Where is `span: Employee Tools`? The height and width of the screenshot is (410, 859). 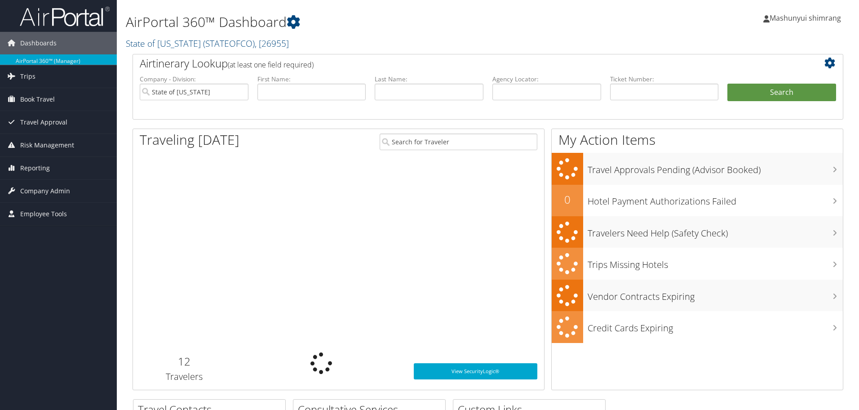 span: Employee Tools is located at coordinates (44, 214).